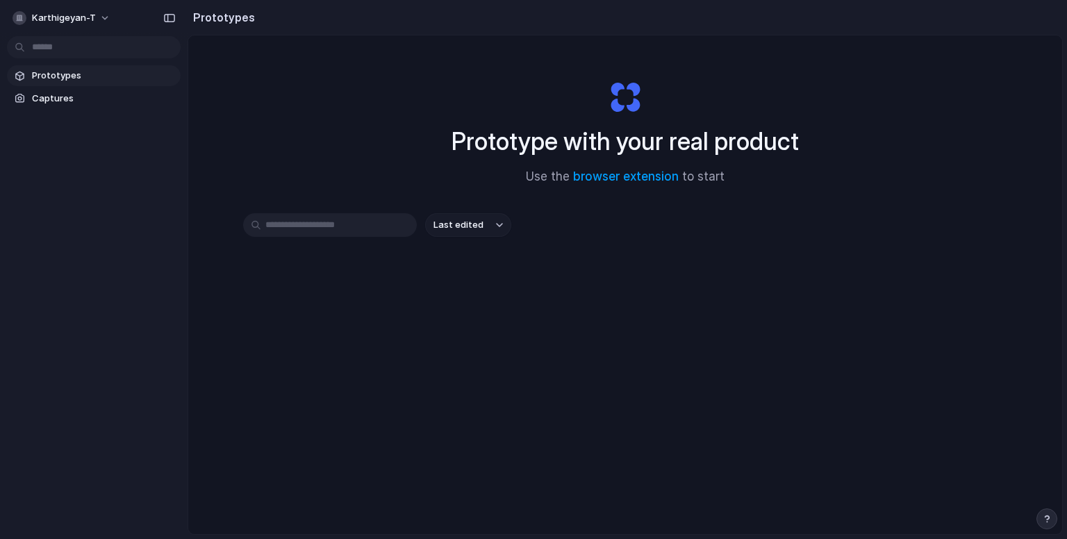 Image resolution: width=1067 pixels, height=539 pixels. Describe the element at coordinates (625, 177) in the screenshot. I see `span: Use the to start` at that location.